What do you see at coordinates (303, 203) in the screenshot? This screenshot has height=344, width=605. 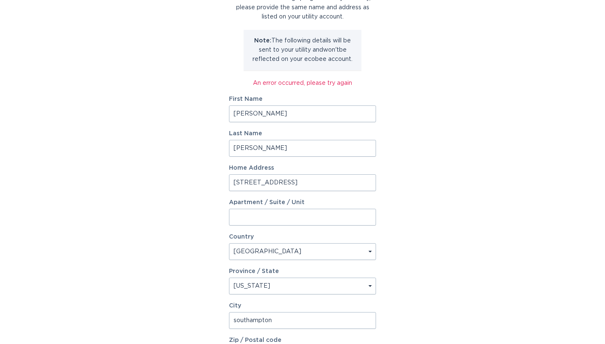 I see `label: Apartment / Suite / Unit` at bounding box center [303, 203].